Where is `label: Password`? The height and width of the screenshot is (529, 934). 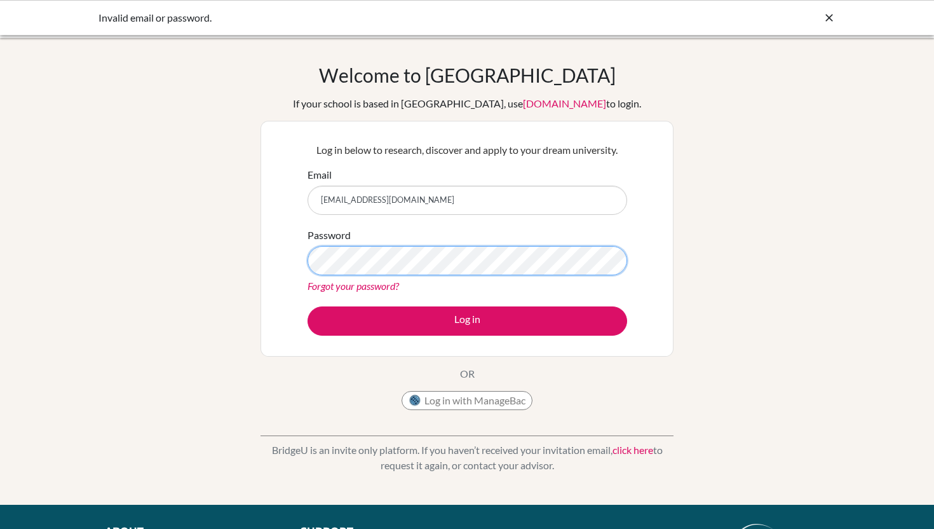 label: Password is located at coordinates (329, 235).